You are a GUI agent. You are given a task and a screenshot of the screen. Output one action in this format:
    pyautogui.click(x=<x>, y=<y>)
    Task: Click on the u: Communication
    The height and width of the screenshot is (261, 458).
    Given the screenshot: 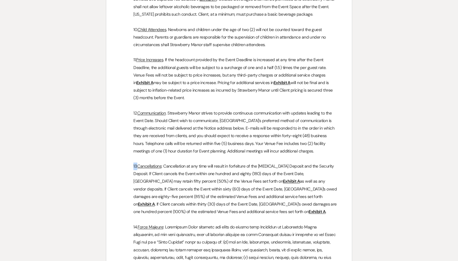 What is the action you would take?
    pyautogui.click(x=152, y=113)
    